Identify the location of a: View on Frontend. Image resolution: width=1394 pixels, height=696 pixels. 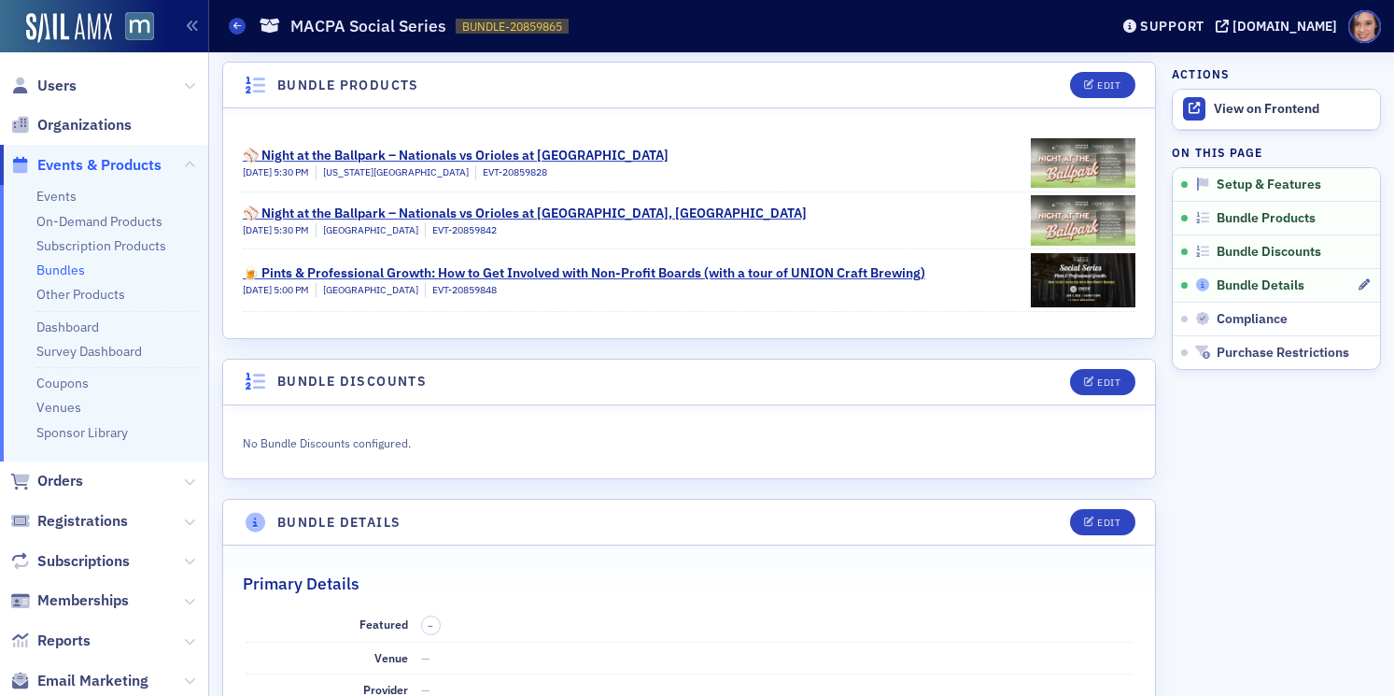
(1276, 109).